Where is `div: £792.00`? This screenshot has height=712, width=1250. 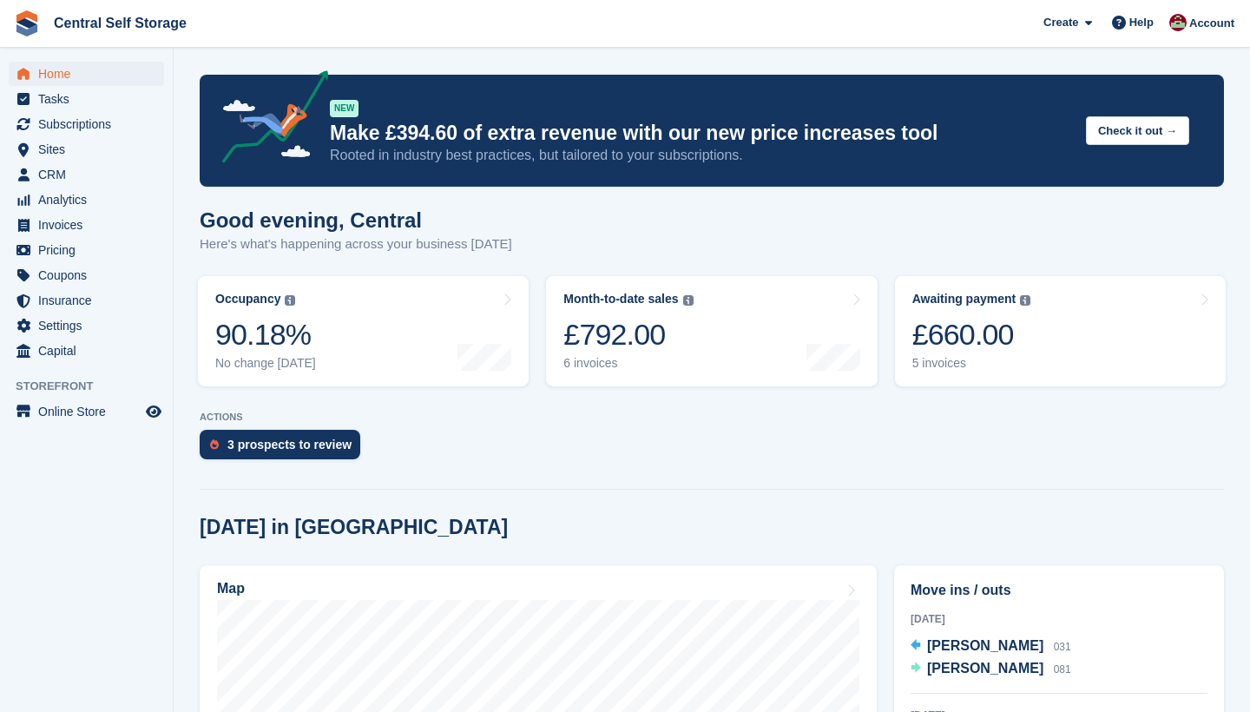
div: £792.00 is located at coordinates (627, 334).